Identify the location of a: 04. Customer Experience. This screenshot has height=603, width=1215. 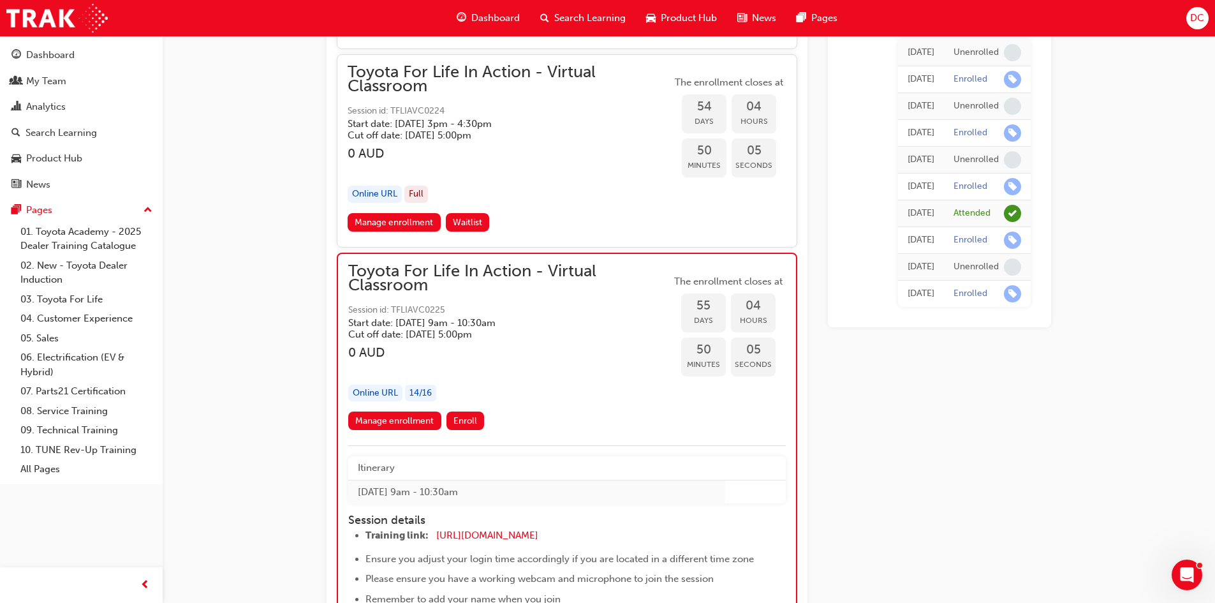
(86, 318).